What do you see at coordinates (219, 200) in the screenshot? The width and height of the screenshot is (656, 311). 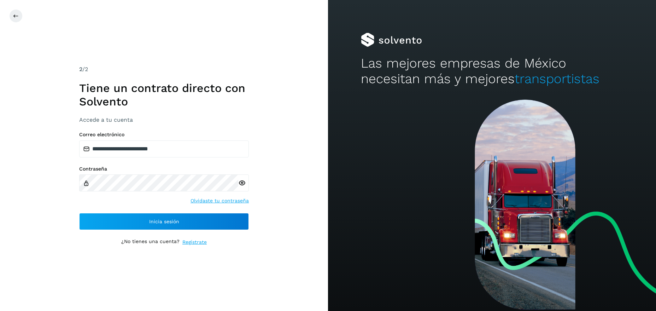 I see `a: Olvidaste tu contraseña` at bounding box center [219, 200].